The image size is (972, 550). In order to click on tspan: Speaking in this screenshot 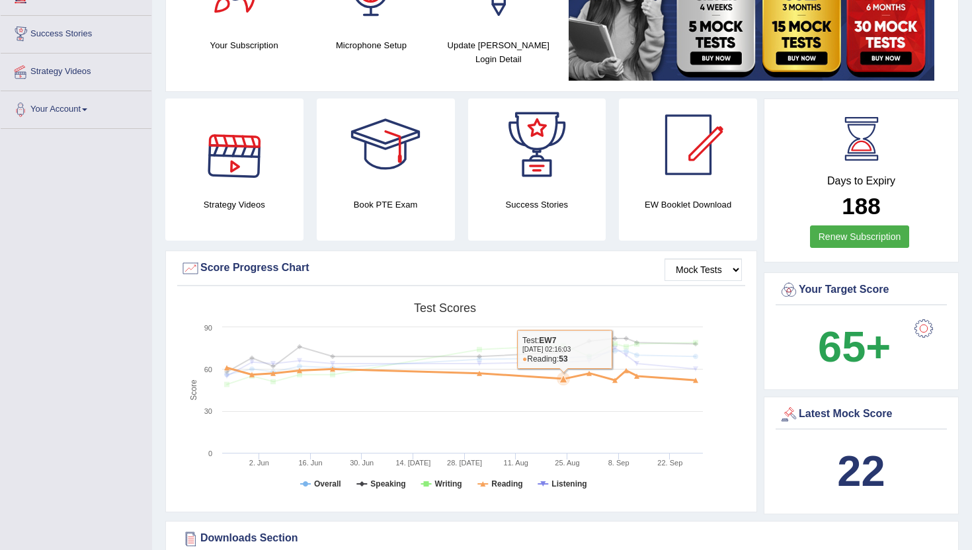, I will do `click(388, 484)`.